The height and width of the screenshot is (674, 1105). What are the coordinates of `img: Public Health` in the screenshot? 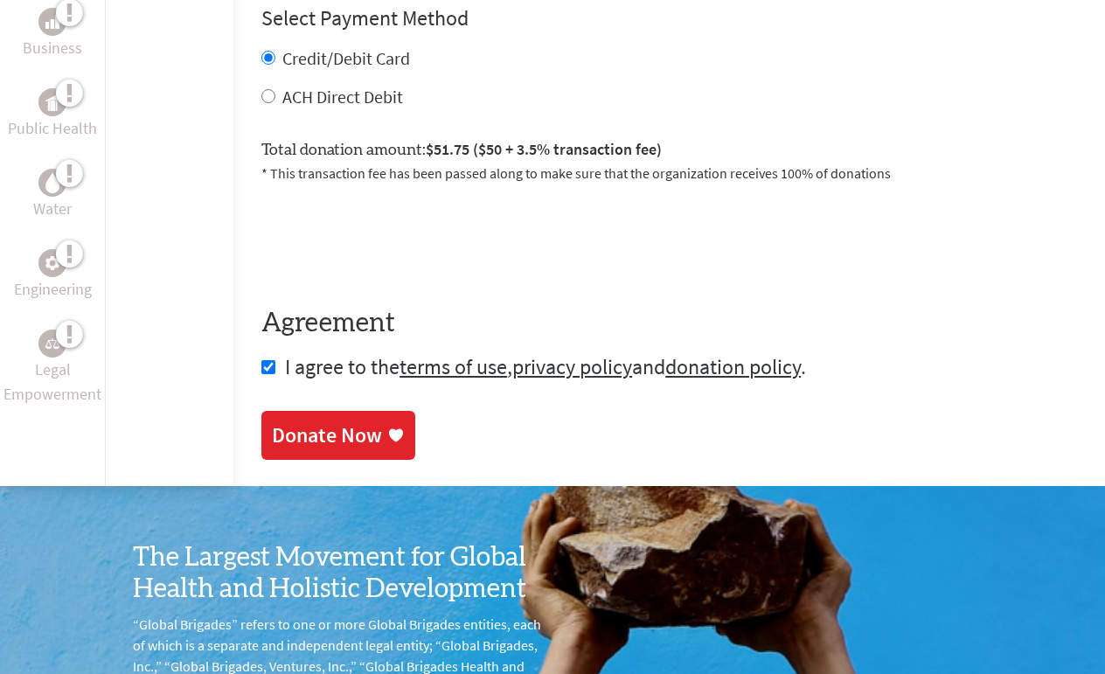 It's located at (52, 102).